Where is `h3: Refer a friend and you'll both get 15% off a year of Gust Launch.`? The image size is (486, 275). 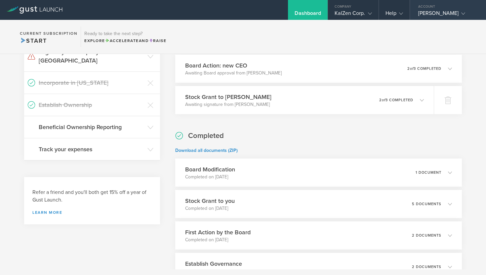
h3: Refer a friend and you'll both get 15% off a year of Gust Launch. is located at coordinates (92, 196).